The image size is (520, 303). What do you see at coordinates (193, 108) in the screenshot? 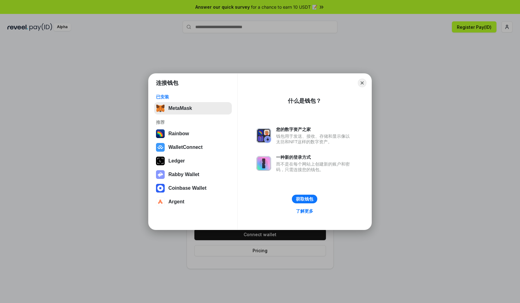
I see `button: MetaMask` at bounding box center [193, 108].